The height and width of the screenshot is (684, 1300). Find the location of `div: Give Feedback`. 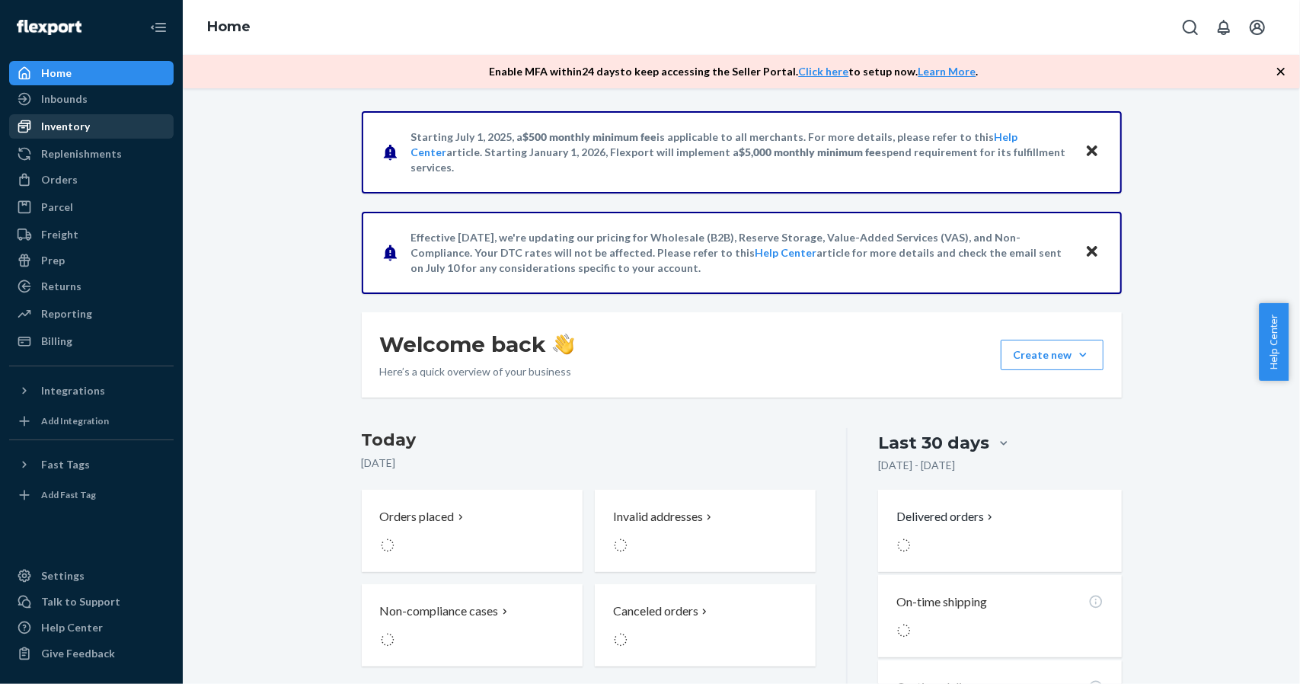

div: Give Feedback is located at coordinates (78, 653).